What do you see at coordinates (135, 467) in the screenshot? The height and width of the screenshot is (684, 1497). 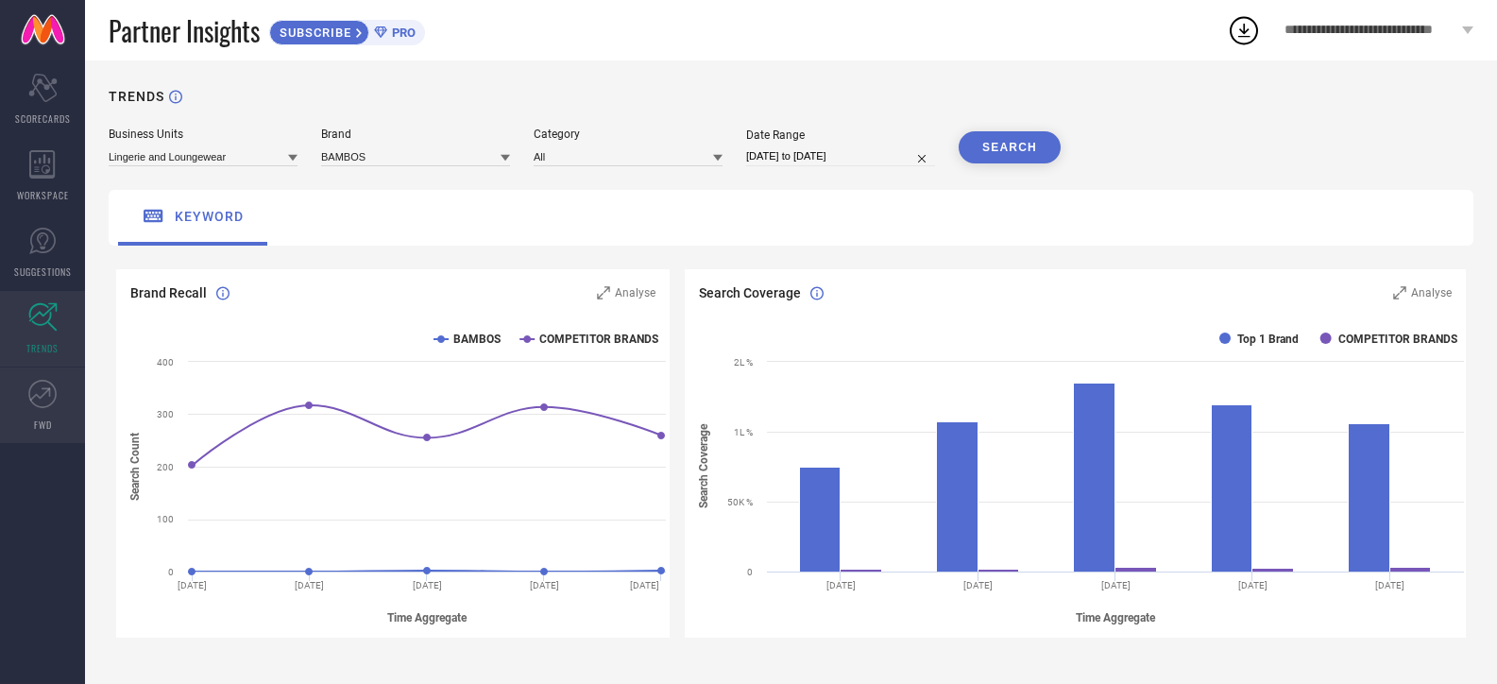 I see `tspan: Search Count` at bounding box center [135, 467].